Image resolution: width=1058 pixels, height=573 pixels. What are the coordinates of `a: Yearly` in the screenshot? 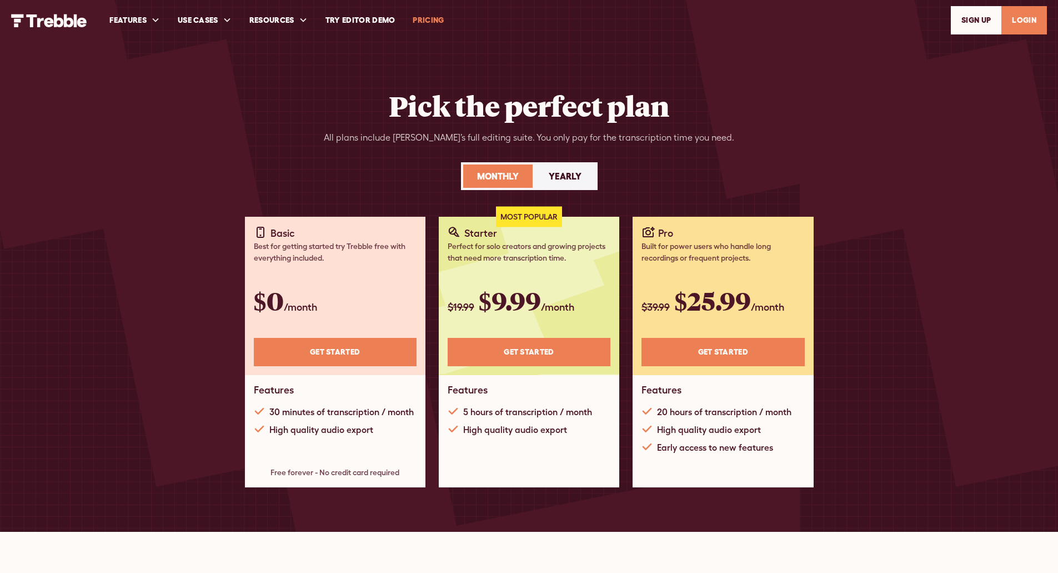 It's located at (565, 176).